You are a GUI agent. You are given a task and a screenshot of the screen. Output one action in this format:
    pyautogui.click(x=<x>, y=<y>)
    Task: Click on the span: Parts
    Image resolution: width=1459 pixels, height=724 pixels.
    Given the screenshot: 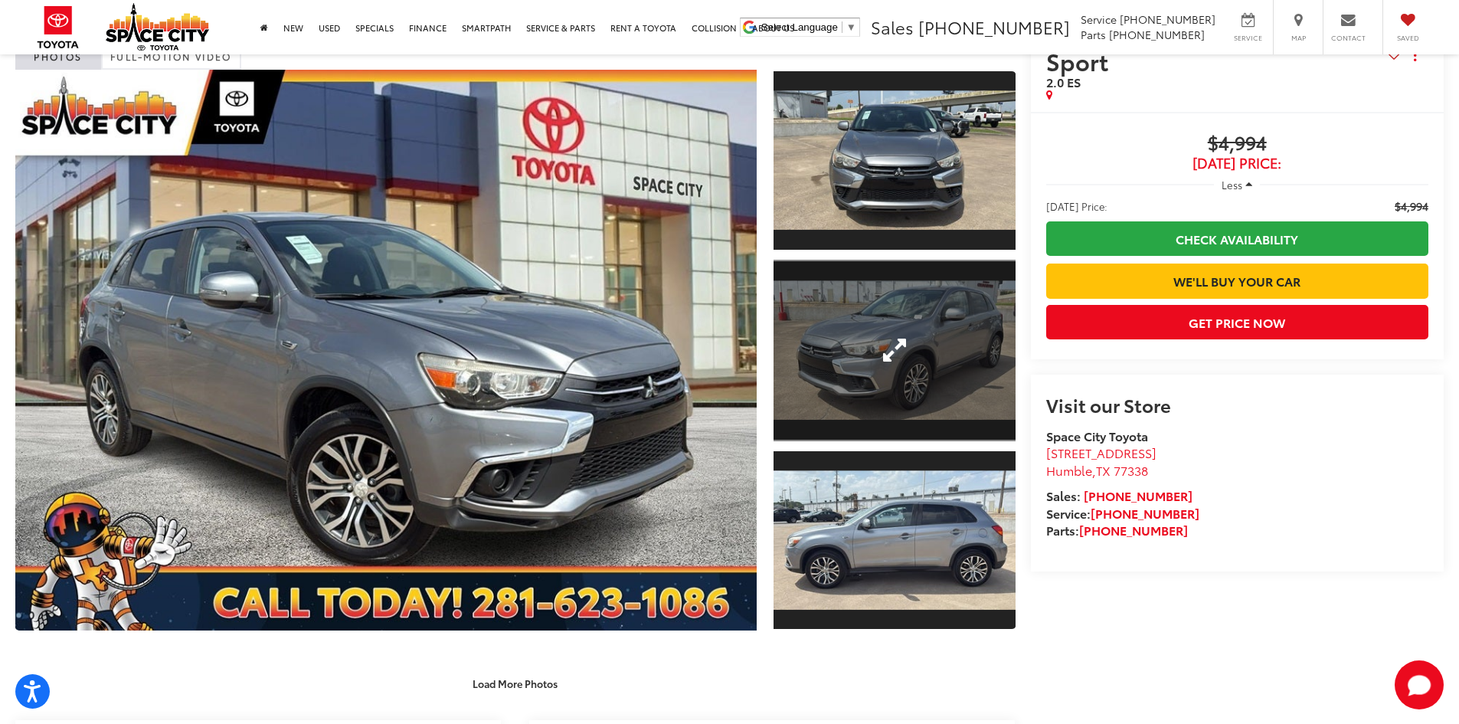 What is the action you would take?
    pyautogui.click(x=1093, y=34)
    